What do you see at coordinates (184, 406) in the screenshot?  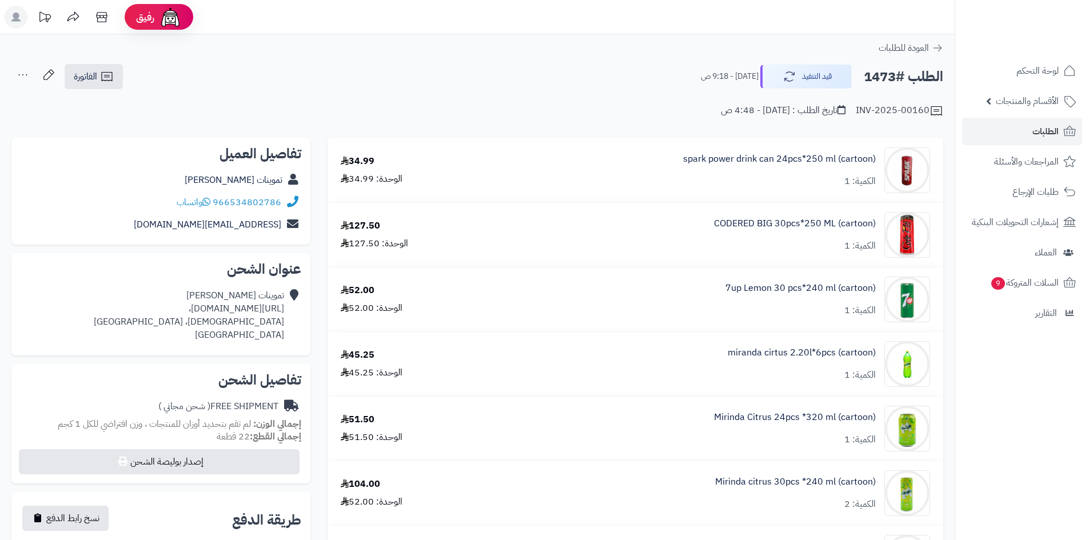 I see `span: ( شحن مجاني )` at bounding box center [184, 406].